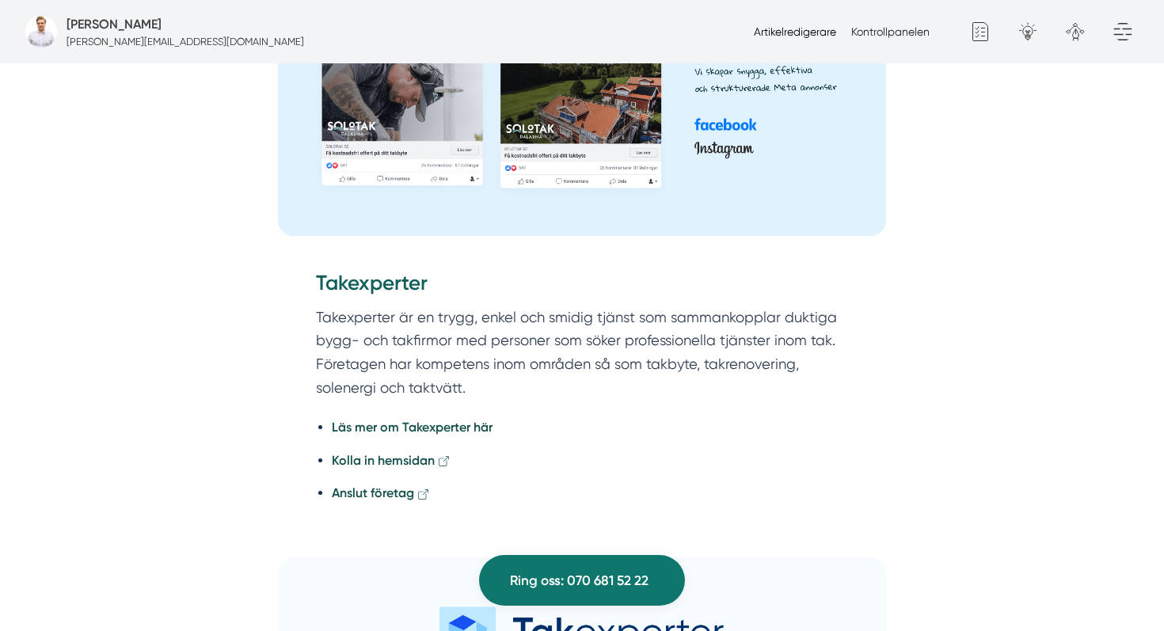  What do you see at coordinates (373, 492) in the screenshot?
I see `strong: Anslut företag` at bounding box center [373, 492].